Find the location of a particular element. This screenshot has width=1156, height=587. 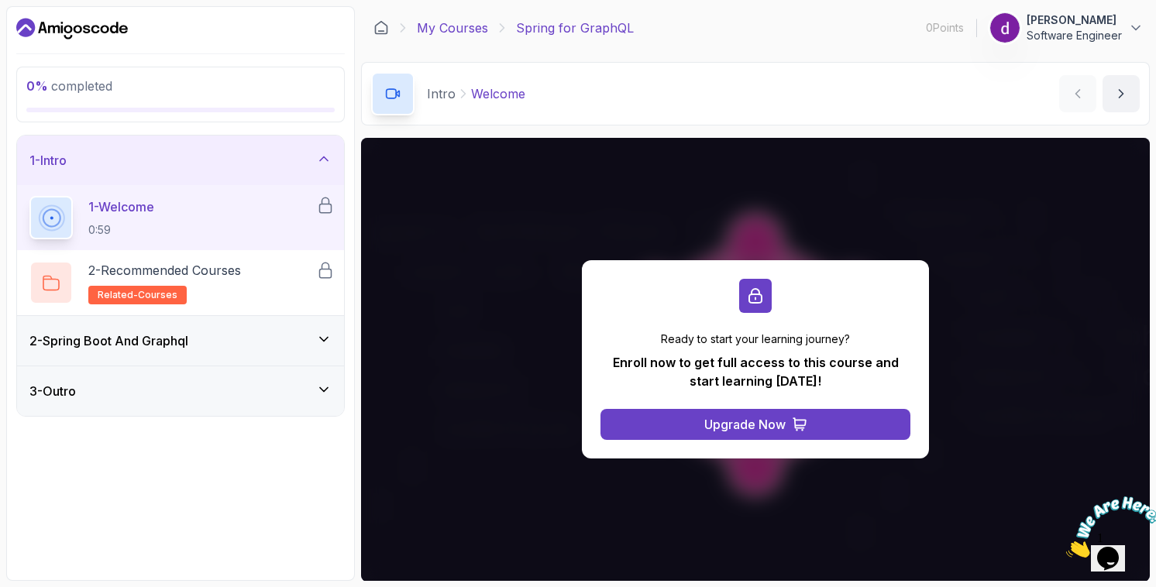

button: 1-Welcome0:59 is located at coordinates (180, 218).